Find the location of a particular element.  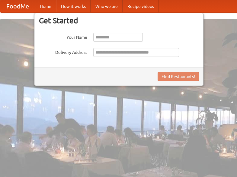

a: How it works is located at coordinates (73, 6).